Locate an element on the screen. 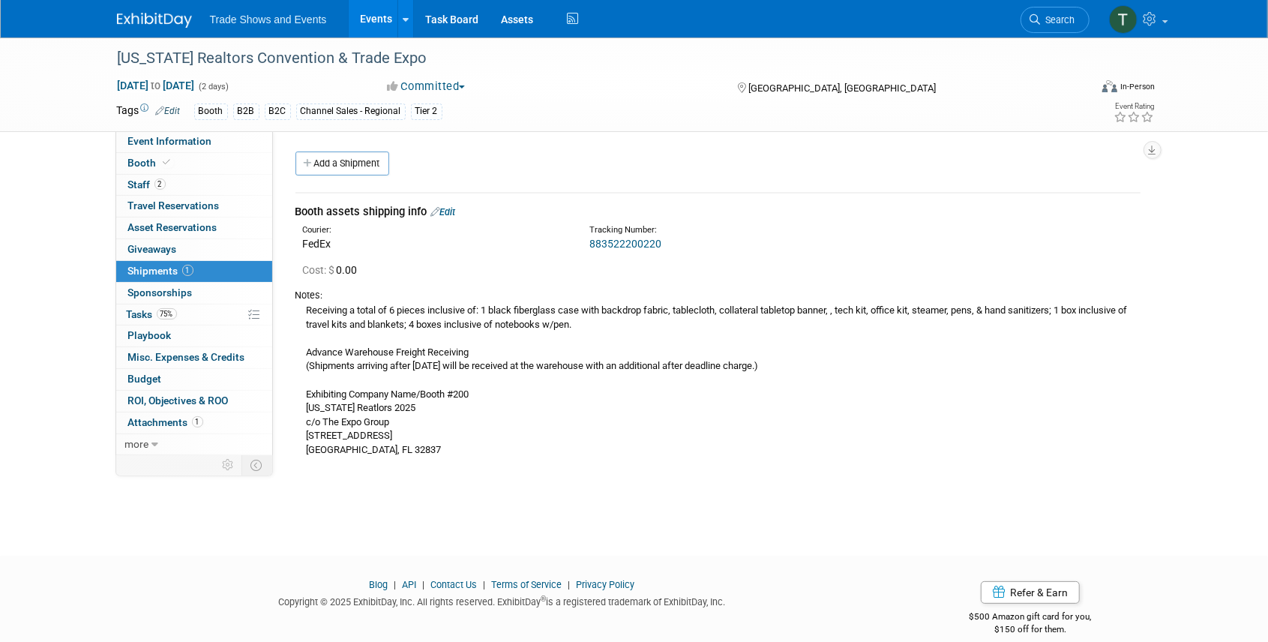 Image resolution: width=1268 pixels, height=642 pixels. img: Format-Inperson.png is located at coordinates (1109, 86).